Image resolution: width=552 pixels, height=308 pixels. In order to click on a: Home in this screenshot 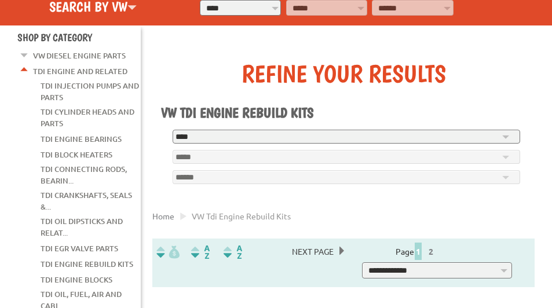, I will do `click(163, 216)`.